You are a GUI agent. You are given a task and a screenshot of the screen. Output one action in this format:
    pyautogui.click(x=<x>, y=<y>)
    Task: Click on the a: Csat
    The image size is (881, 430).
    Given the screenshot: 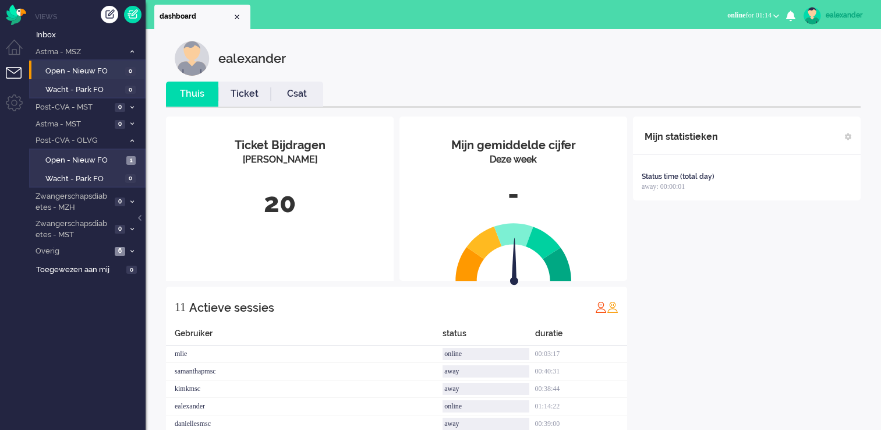 What is the action you would take?
    pyautogui.click(x=297, y=94)
    